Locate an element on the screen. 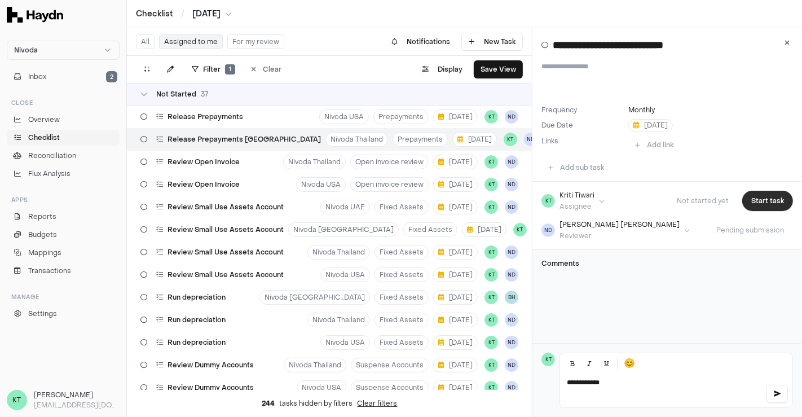 The width and height of the screenshot is (802, 417). span: Checklist is located at coordinates (44, 138).